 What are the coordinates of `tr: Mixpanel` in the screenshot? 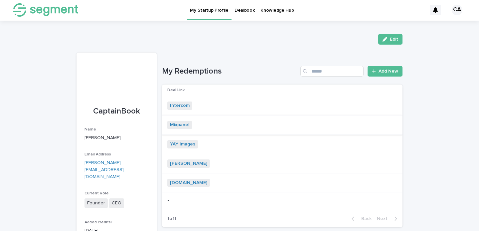 It's located at (282, 125).